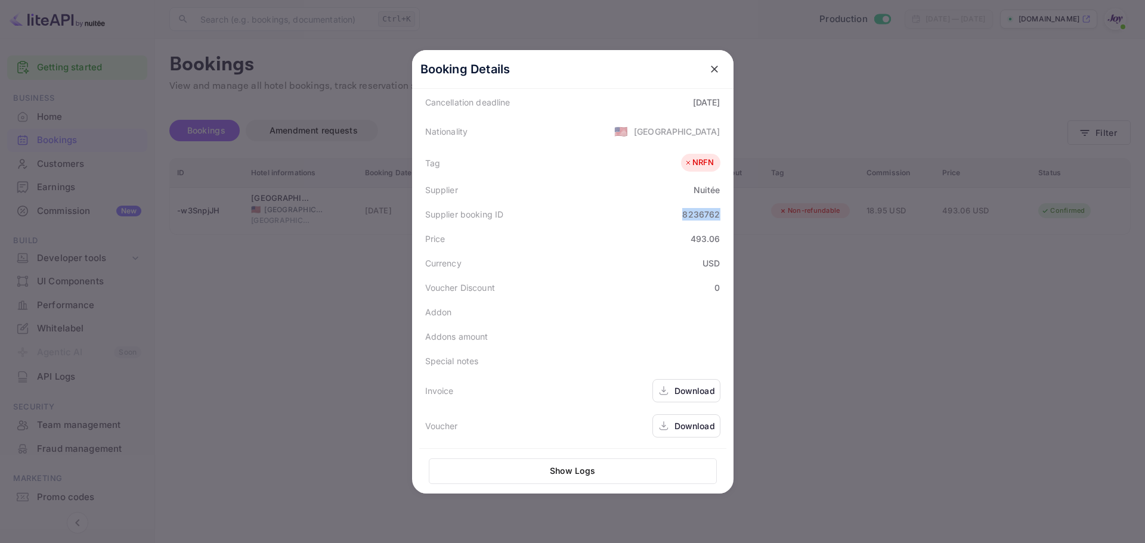 This screenshot has width=1145, height=543. Describe the element at coordinates (621, 131) in the screenshot. I see `span: United States` at that location.